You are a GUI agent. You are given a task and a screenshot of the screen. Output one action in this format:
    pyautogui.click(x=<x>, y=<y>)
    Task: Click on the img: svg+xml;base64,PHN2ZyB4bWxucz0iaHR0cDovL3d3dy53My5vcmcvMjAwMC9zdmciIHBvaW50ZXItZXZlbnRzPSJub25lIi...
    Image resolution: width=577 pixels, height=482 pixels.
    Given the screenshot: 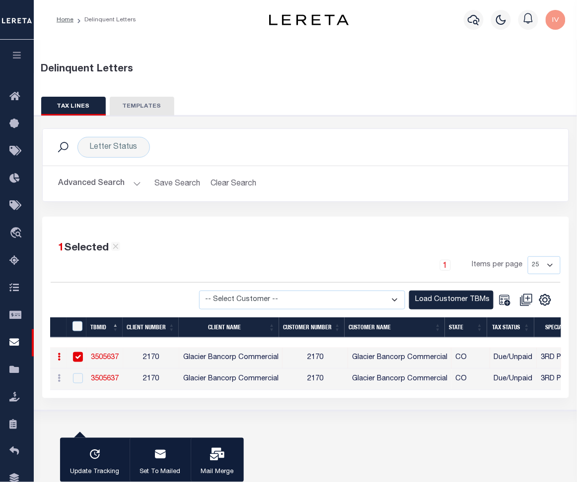 What is the action you would take?
    pyautogui.click(x=555, y=20)
    